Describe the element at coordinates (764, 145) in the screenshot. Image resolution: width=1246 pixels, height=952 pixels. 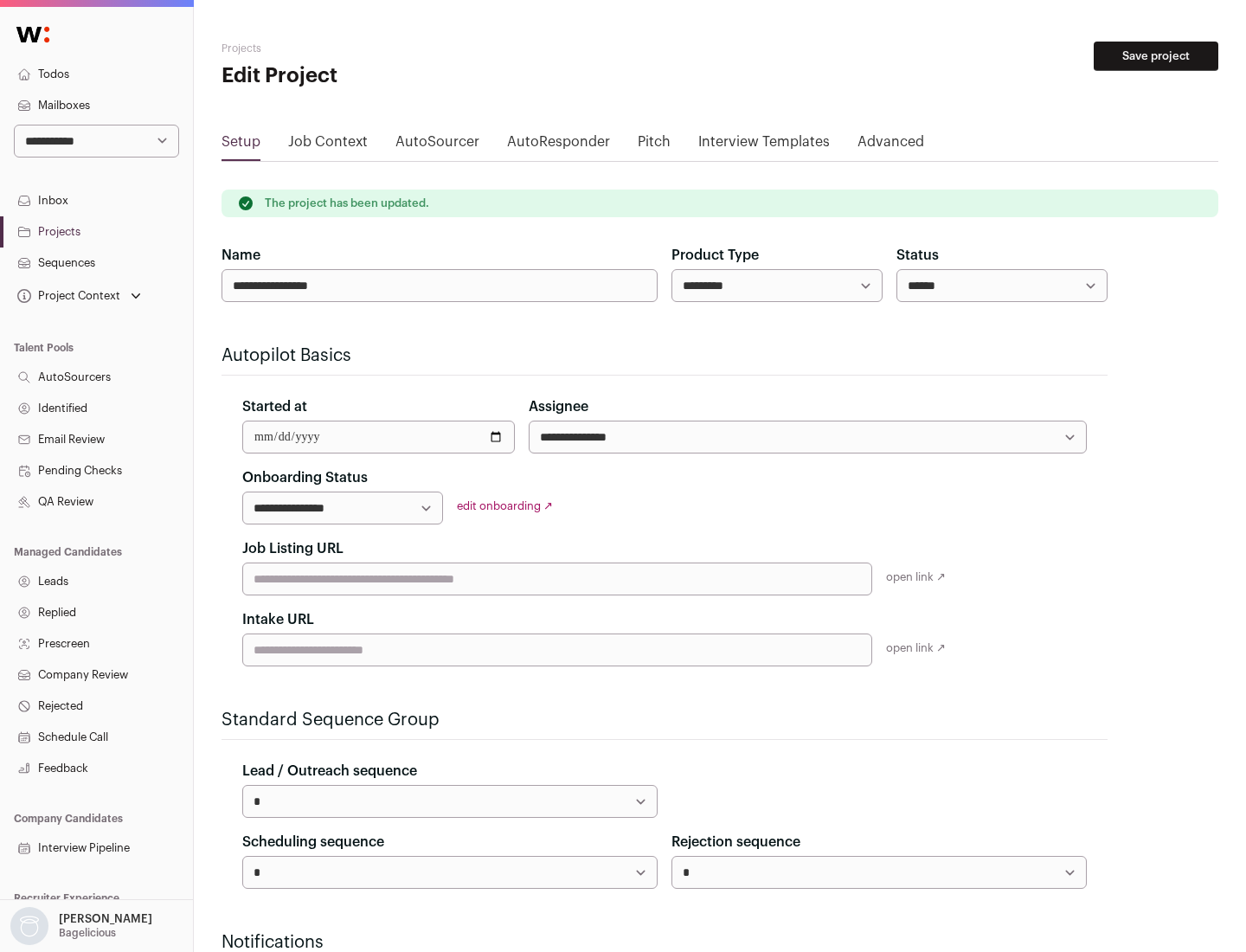
I see `a: Interview Templates` at that location.